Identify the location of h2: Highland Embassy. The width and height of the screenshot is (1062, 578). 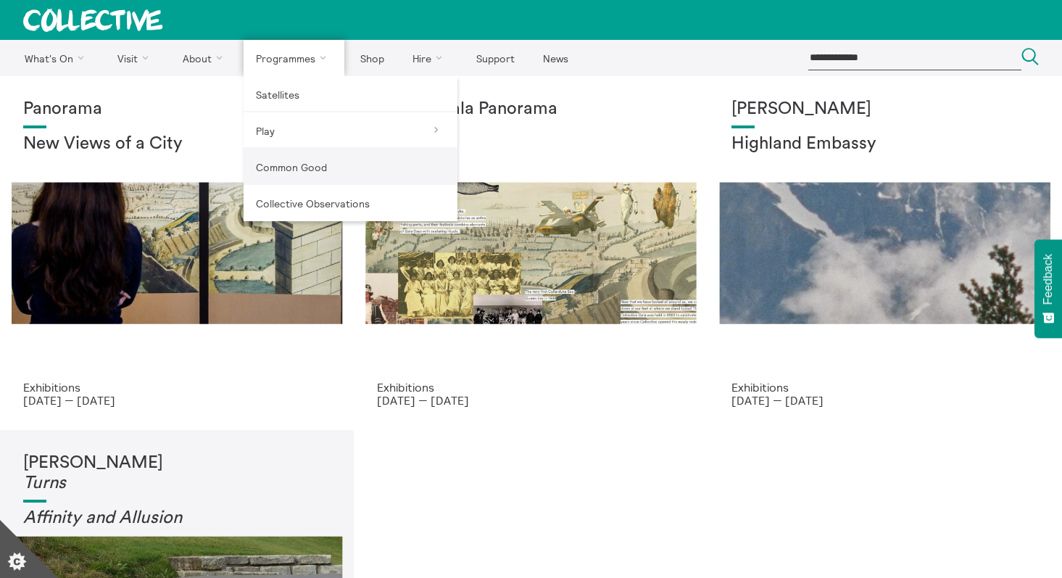
(885, 144).